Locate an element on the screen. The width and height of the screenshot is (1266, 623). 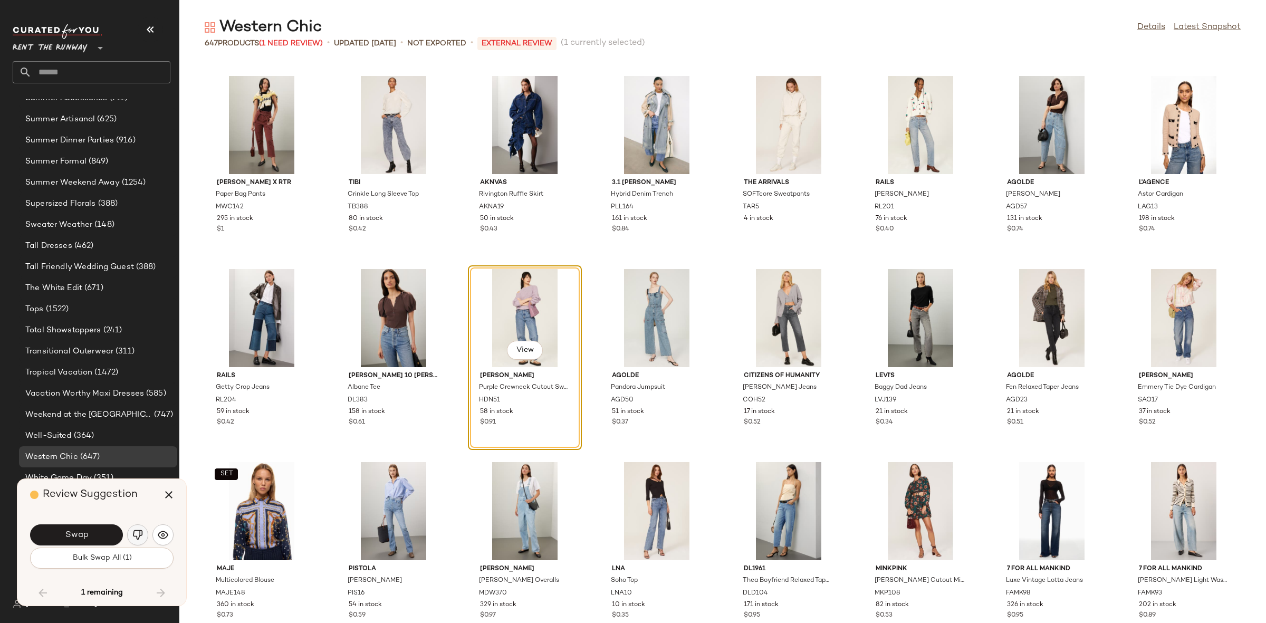
span: Astor Cardigan is located at coordinates (1161, 195).